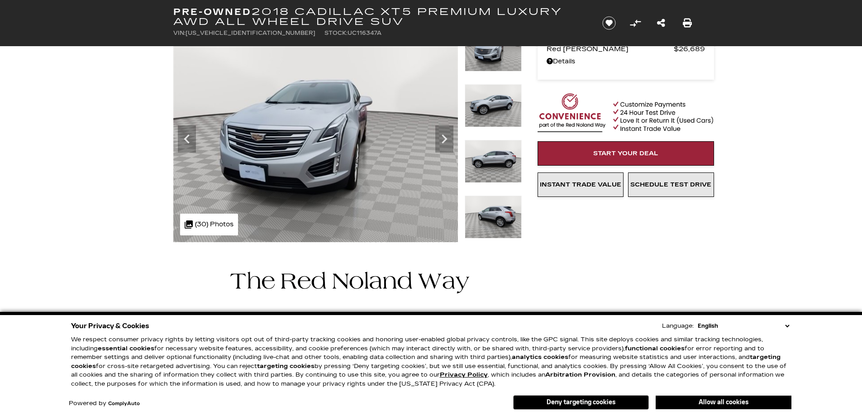  Describe the element at coordinates (464, 375) in the screenshot. I see `a: Privacy Policy` at that location.